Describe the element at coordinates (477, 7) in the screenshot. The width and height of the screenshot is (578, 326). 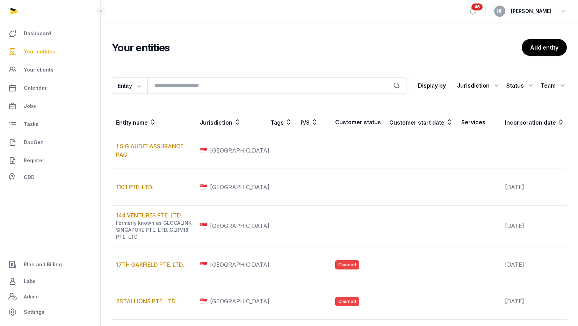
I see `span: 46` at that location.